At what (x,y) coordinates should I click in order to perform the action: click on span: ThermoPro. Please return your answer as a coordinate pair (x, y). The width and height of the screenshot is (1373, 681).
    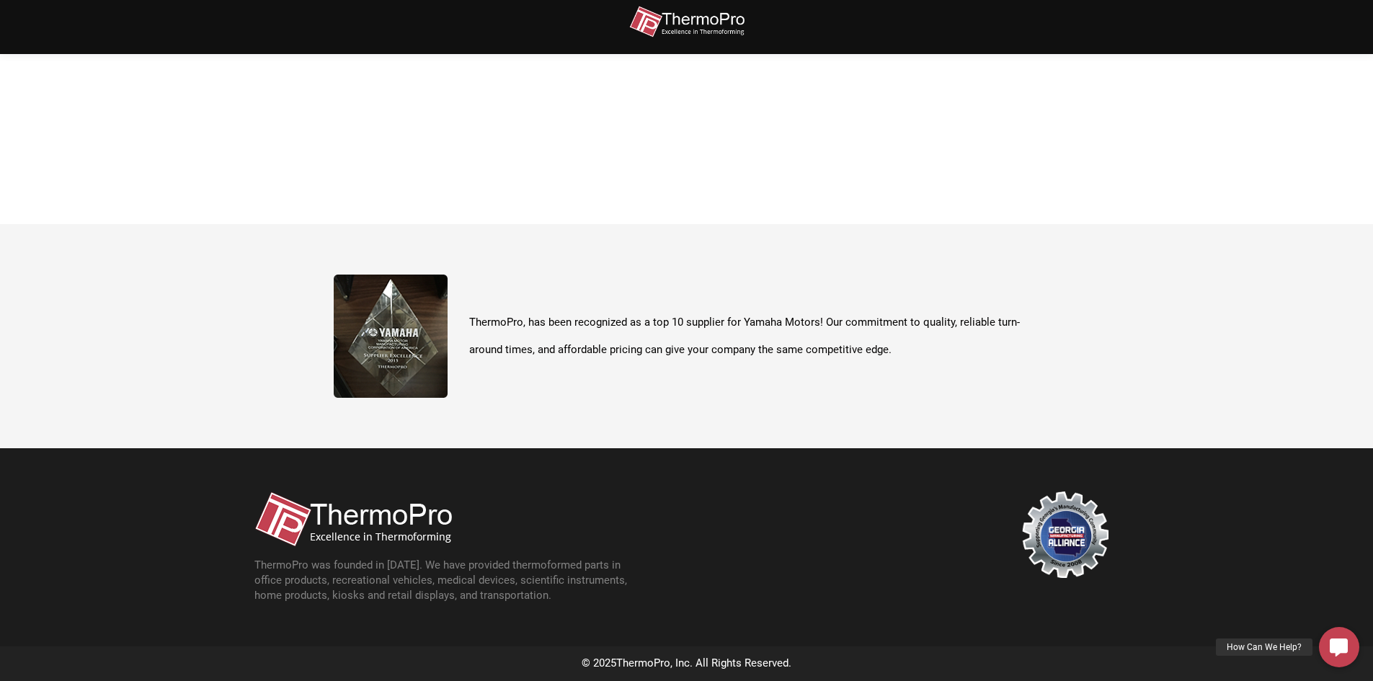
    Looking at the image, I should click on (643, 663).